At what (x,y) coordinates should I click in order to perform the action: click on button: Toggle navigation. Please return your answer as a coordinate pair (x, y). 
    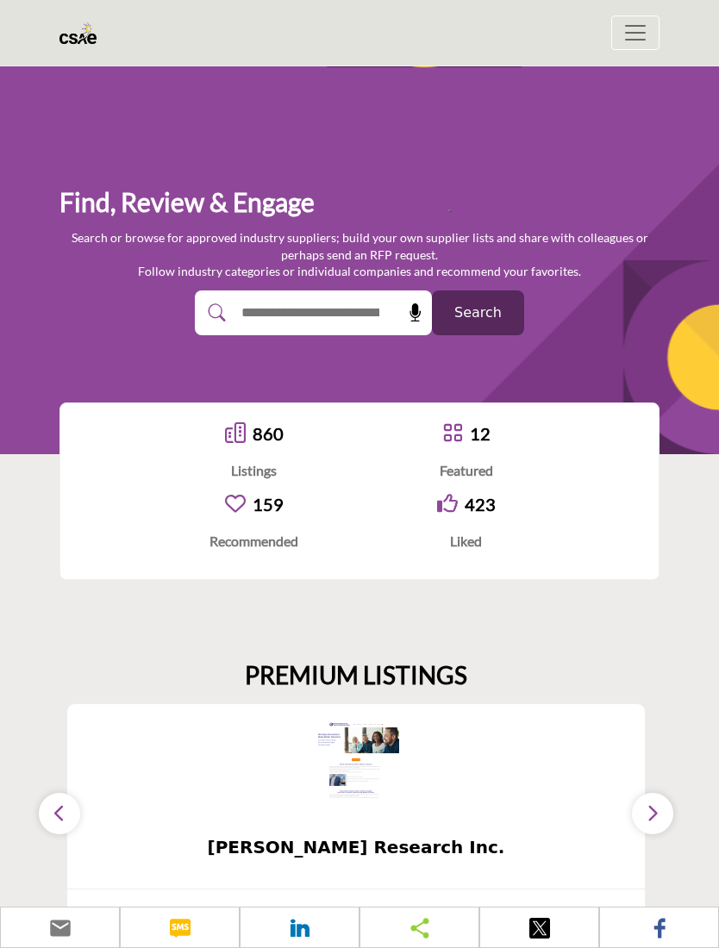
    Looking at the image, I should click on (635, 33).